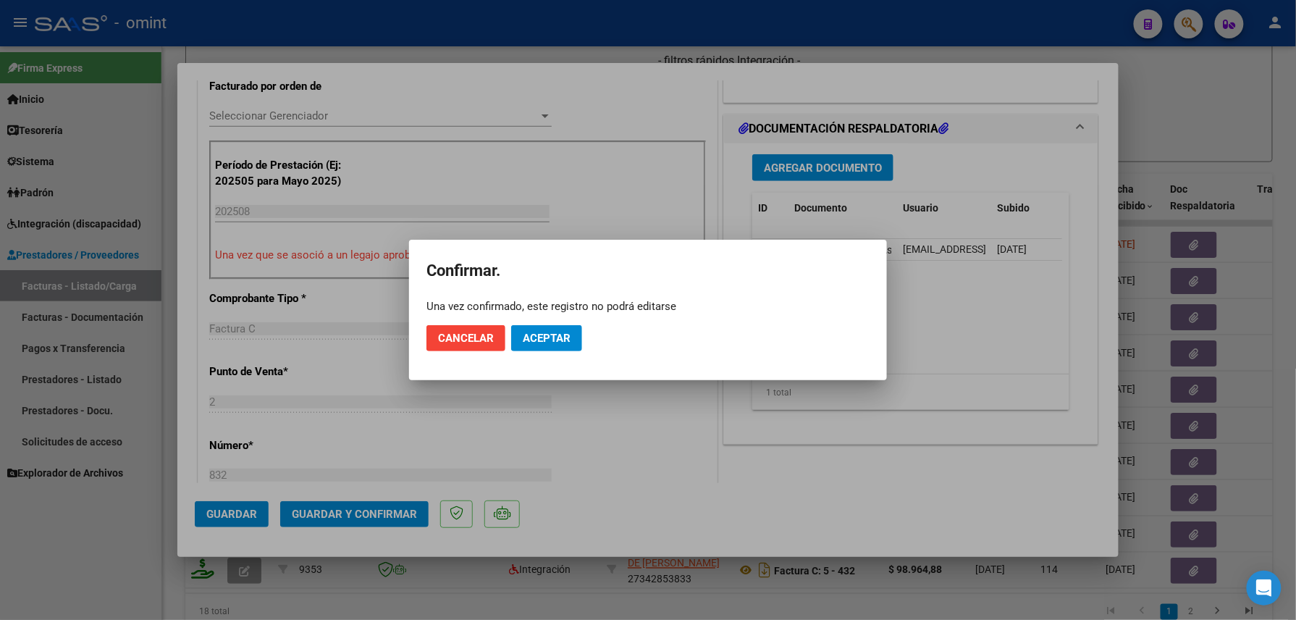 This screenshot has height=620, width=1296. I want to click on h2: Confirmar., so click(648, 271).